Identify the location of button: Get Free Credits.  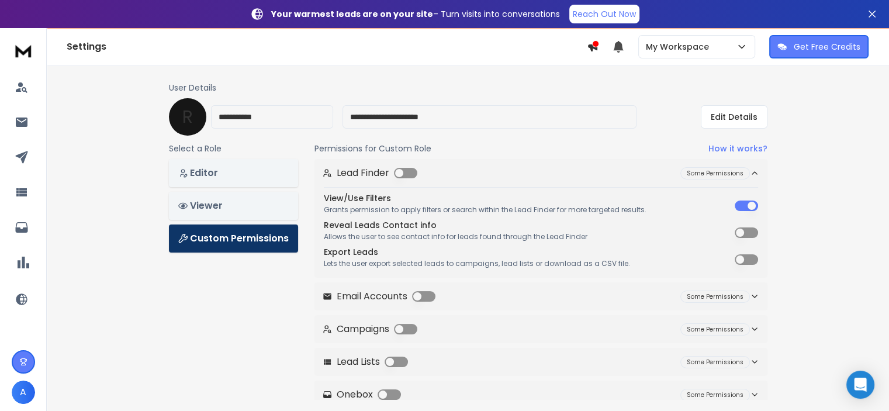
(818, 47).